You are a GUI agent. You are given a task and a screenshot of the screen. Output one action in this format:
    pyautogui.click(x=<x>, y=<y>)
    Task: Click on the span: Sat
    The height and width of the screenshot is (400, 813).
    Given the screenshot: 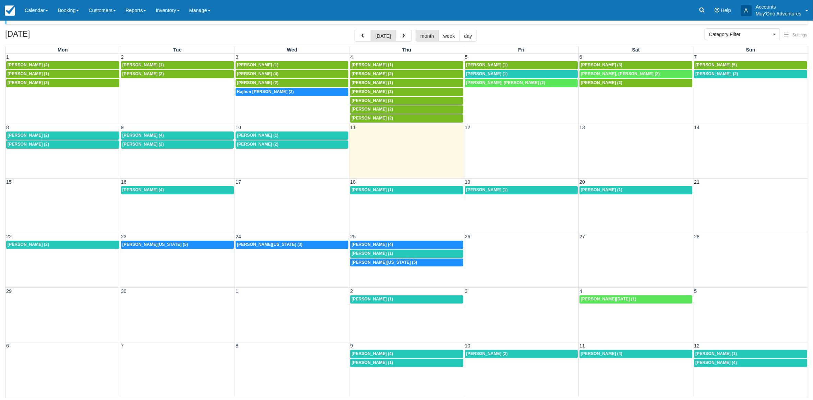 What is the action you would take?
    pyautogui.click(x=636, y=50)
    